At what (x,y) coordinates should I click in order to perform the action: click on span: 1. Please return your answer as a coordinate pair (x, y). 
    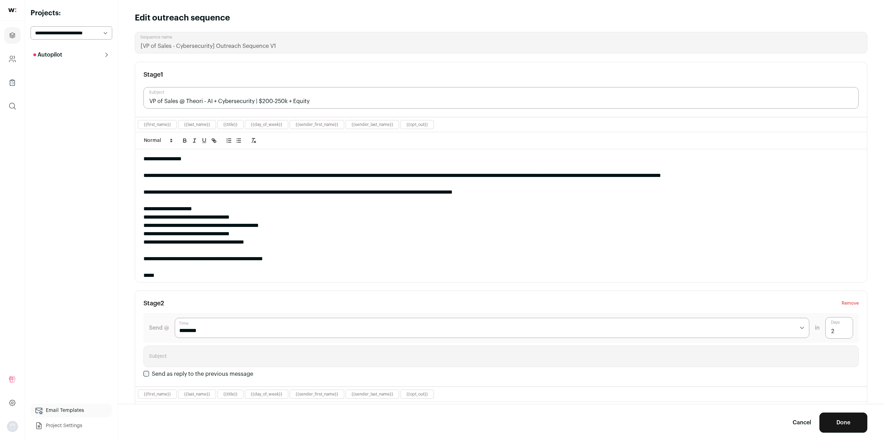
    Looking at the image, I should click on (162, 75).